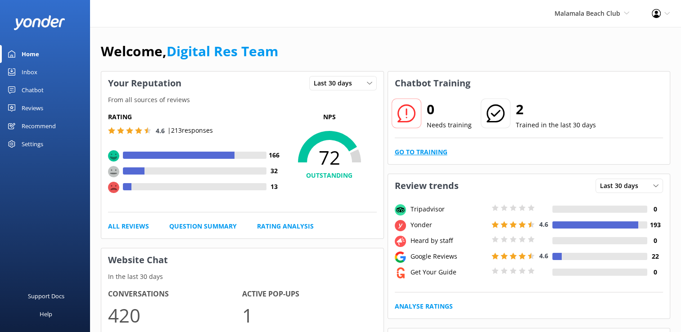 The width and height of the screenshot is (681, 332). I want to click on h3: Review trends, so click(427, 186).